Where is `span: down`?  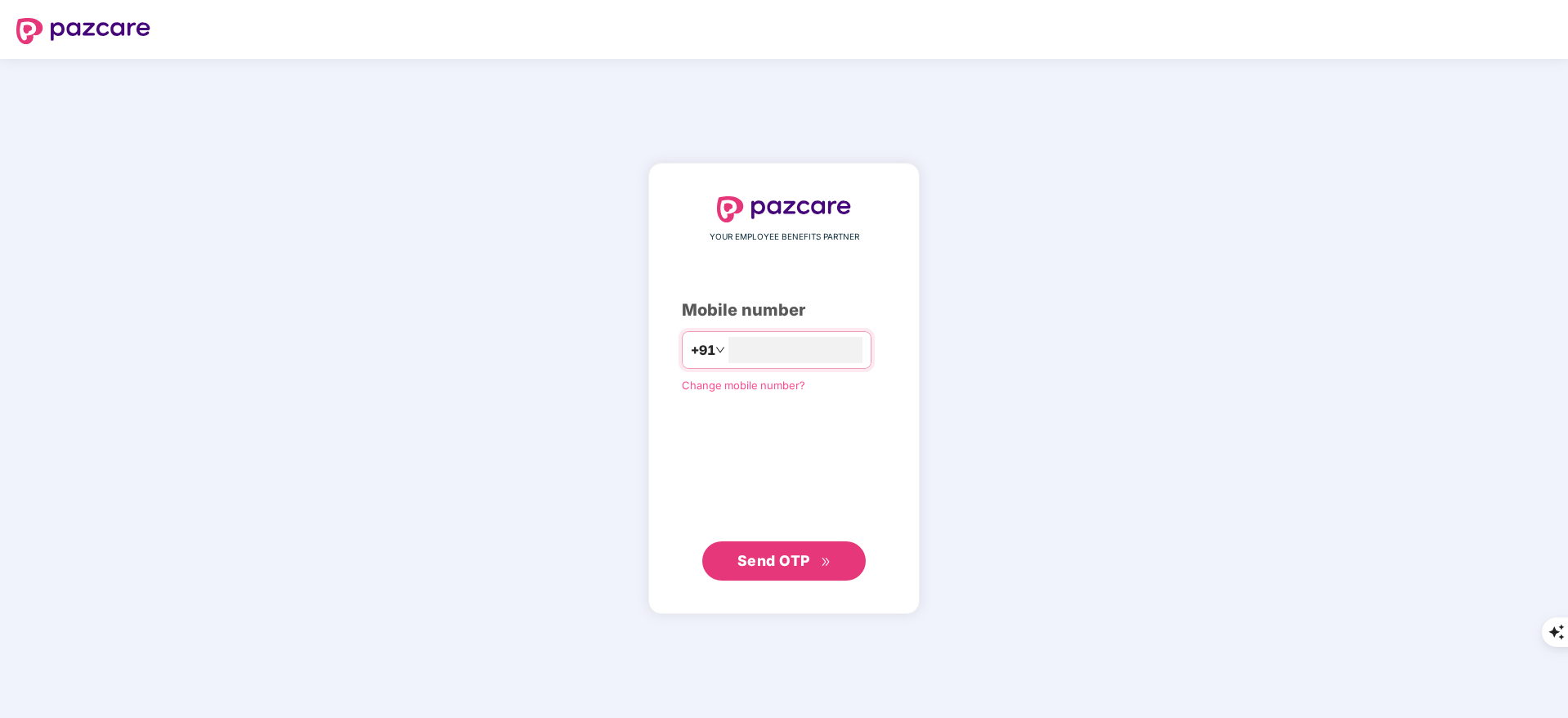
span: down is located at coordinates (720, 350).